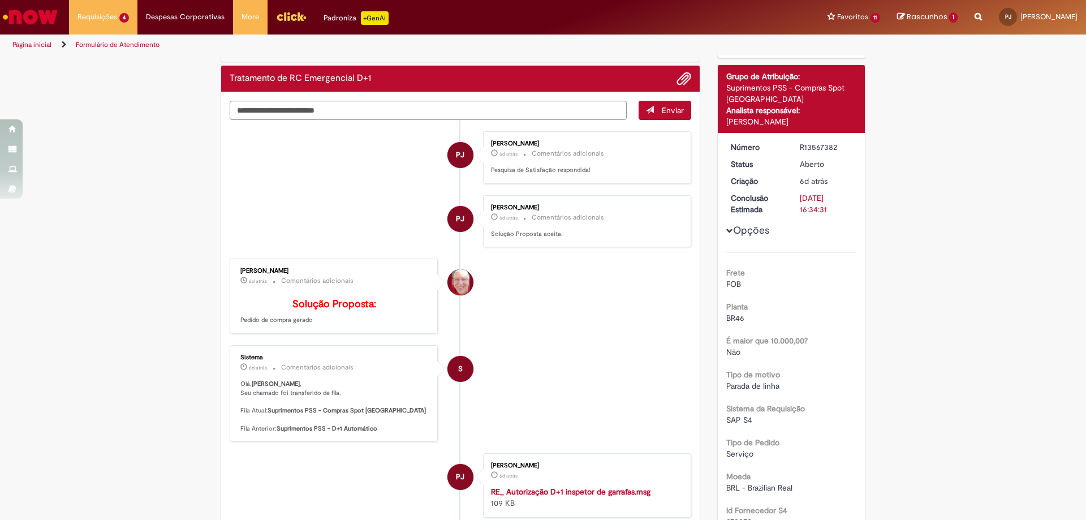 The height and width of the screenshot is (520, 1086). What do you see at coordinates (460, 369) in the screenshot?
I see `span: S` at bounding box center [460, 369].